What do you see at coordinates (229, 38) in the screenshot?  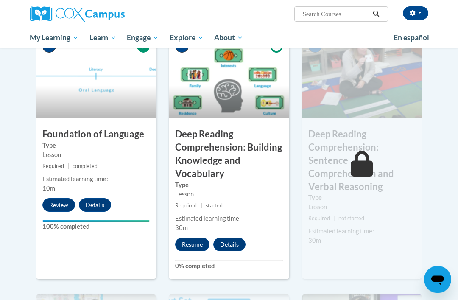 I see `a: About` at bounding box center [229, 38].